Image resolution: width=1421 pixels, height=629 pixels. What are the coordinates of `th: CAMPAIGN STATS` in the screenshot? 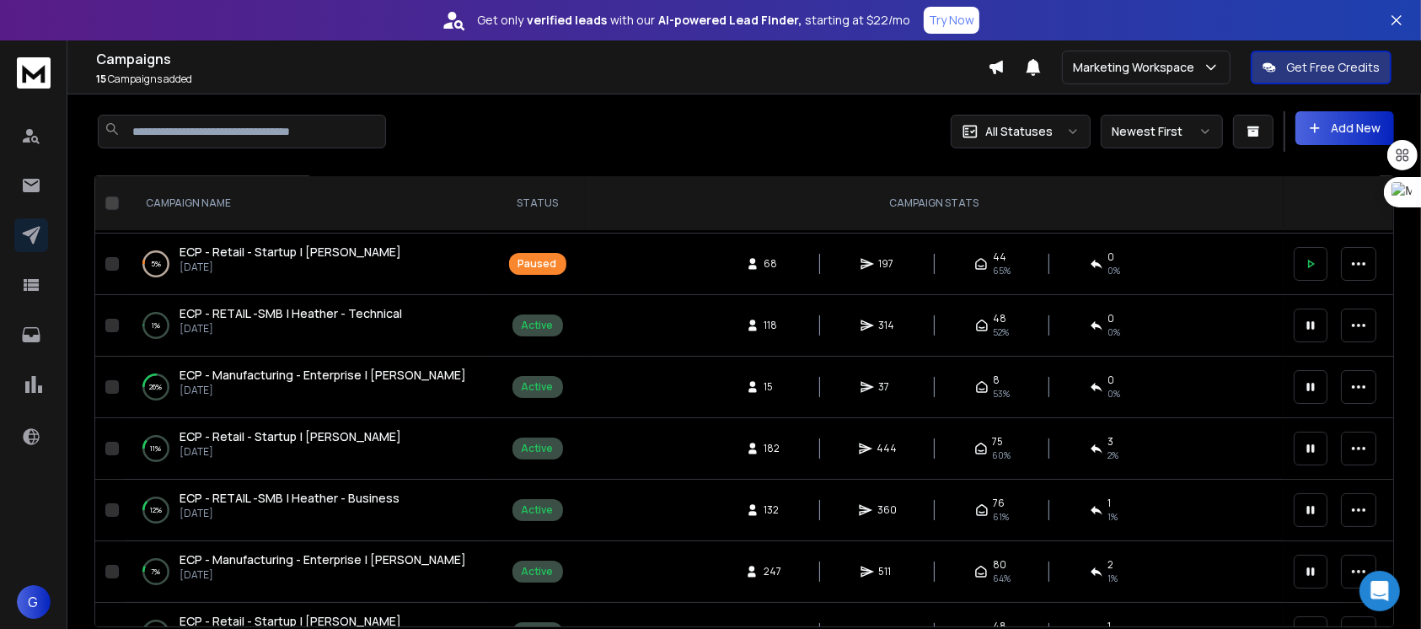 It's located at (934, 203).